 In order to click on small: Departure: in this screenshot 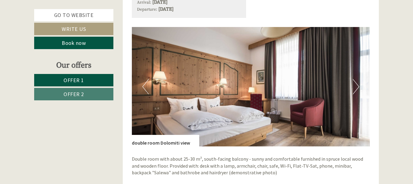, I will do `click(147, 9)`.